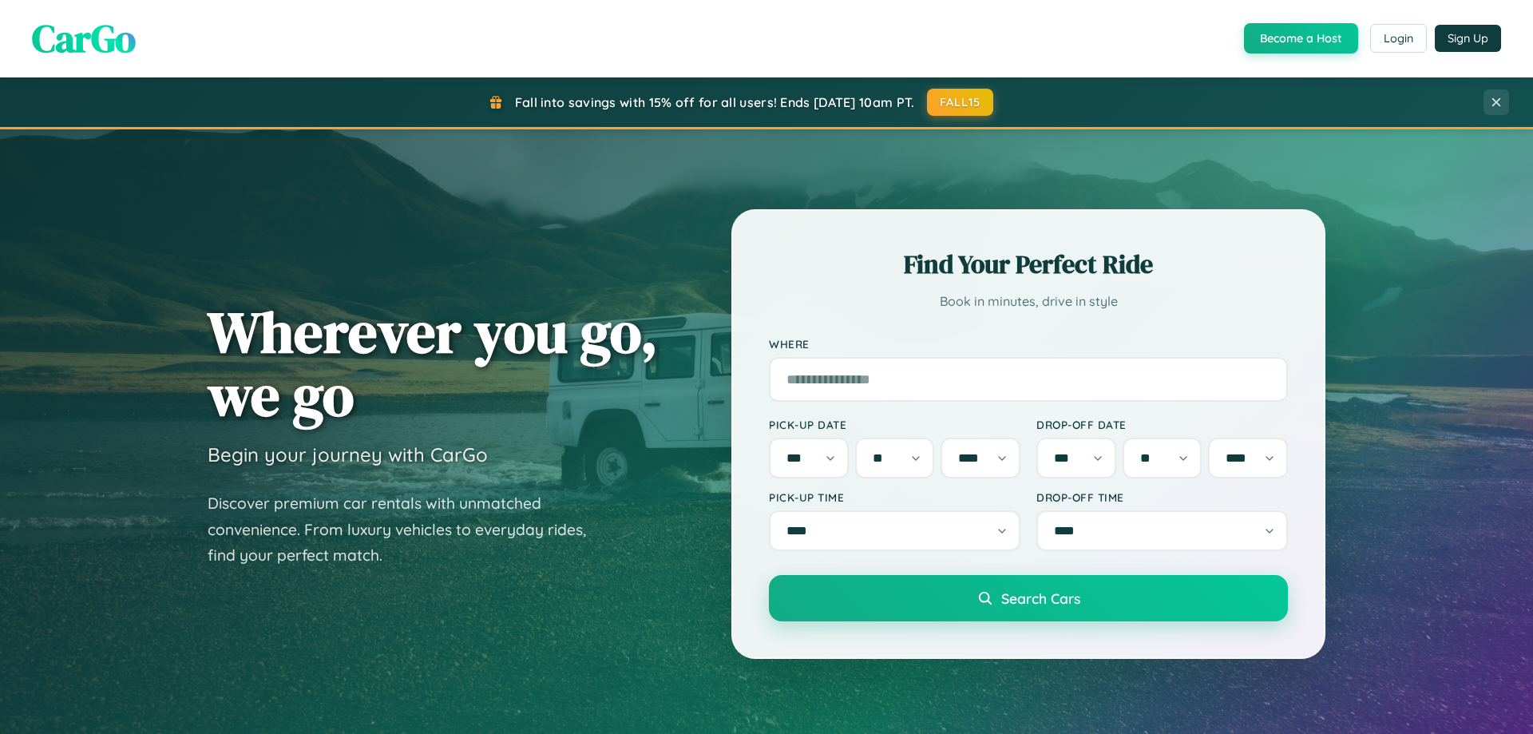 Image resolution: width=1533 pixels, height=734 pixels. What do you see at coordinates (894, 424) in the screenshot?
I see `label: Pick-up Date` at bounding box center [894, 424].